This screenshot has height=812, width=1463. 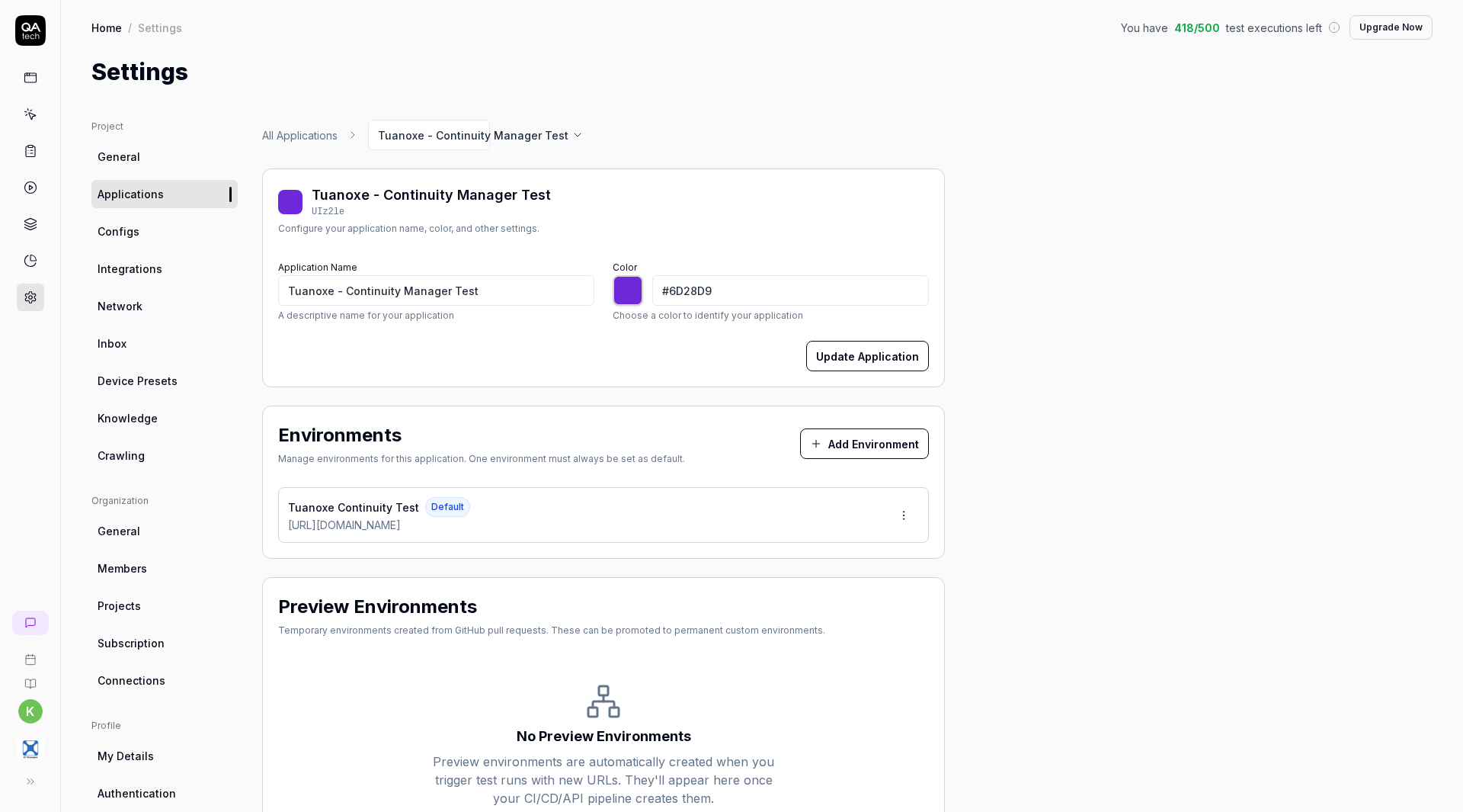 What do you see at coordinates (127, 418) in the screenshot?
I see `span: Knowledge` at bounding box center [127, 418].